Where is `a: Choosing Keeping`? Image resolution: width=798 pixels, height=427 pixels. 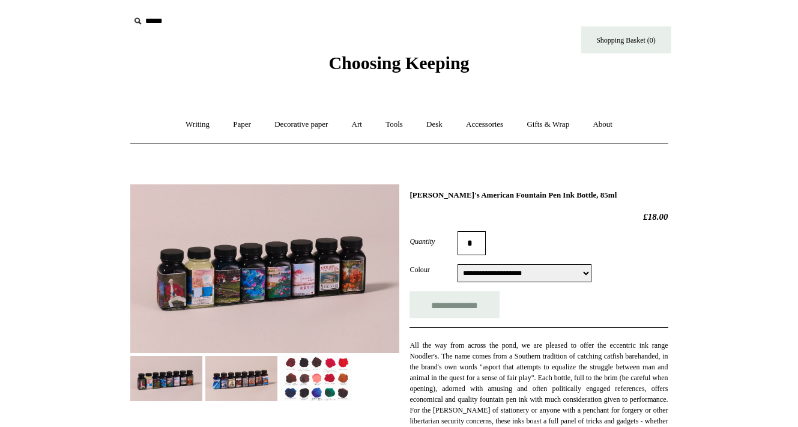
a: Choosing Keeping is located at coordinates (399, 67).